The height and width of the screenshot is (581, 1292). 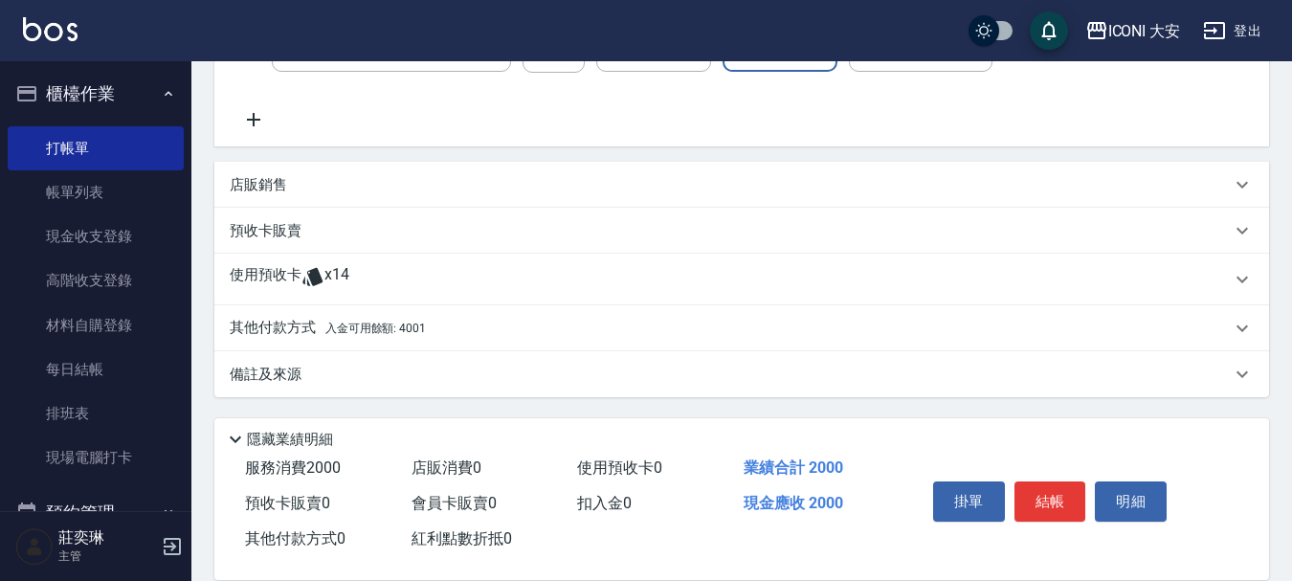 I want to click on span: x14, so click(x=337, y=279).